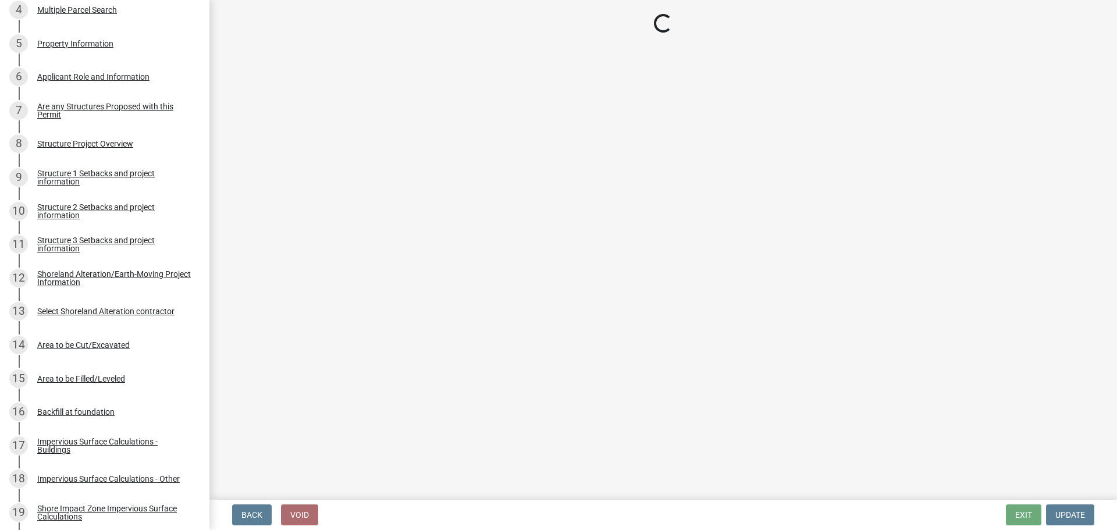 This screenshot has width=1117, height=530. What do you see at coordinates (106, 311) in the screenshot?
I see `div: Select Shoreland Alteration contractor` at bounding box center [106, 311].